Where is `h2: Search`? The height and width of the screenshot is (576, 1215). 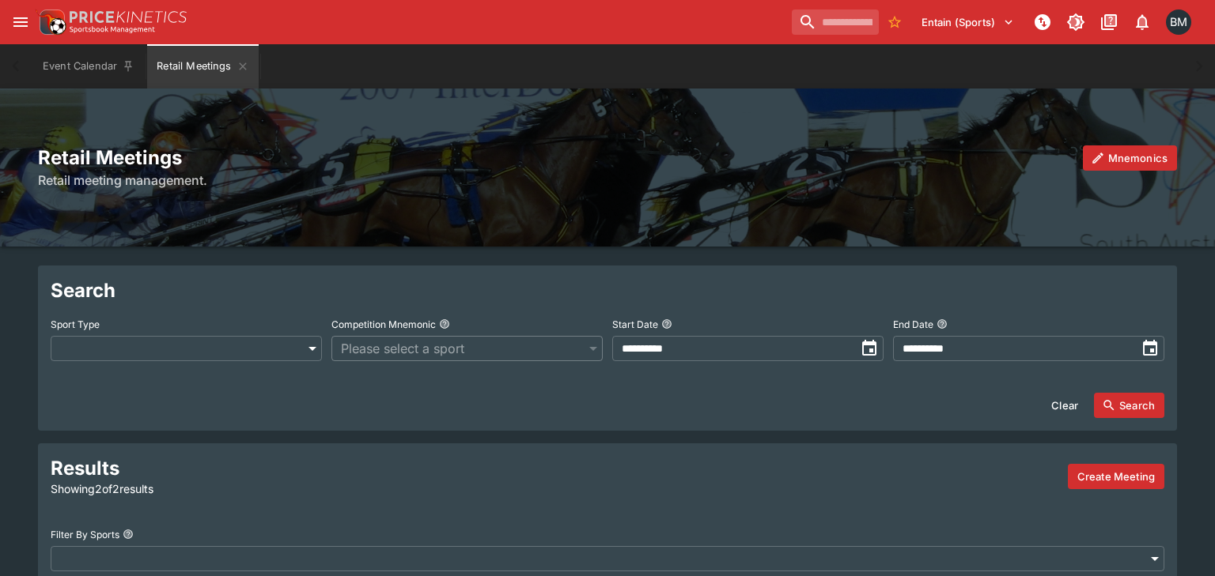
h2: Search is located at coordinates (607, 290).